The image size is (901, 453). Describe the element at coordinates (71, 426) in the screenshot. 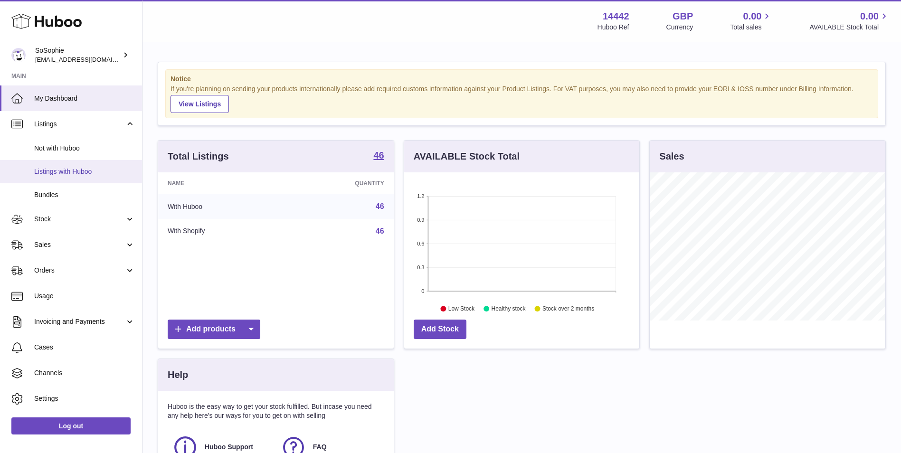

I see `a: Log out` at that location.